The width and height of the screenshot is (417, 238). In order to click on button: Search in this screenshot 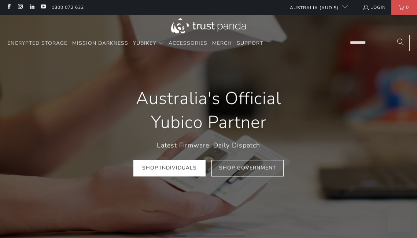, I will do `click(401, 43)`.